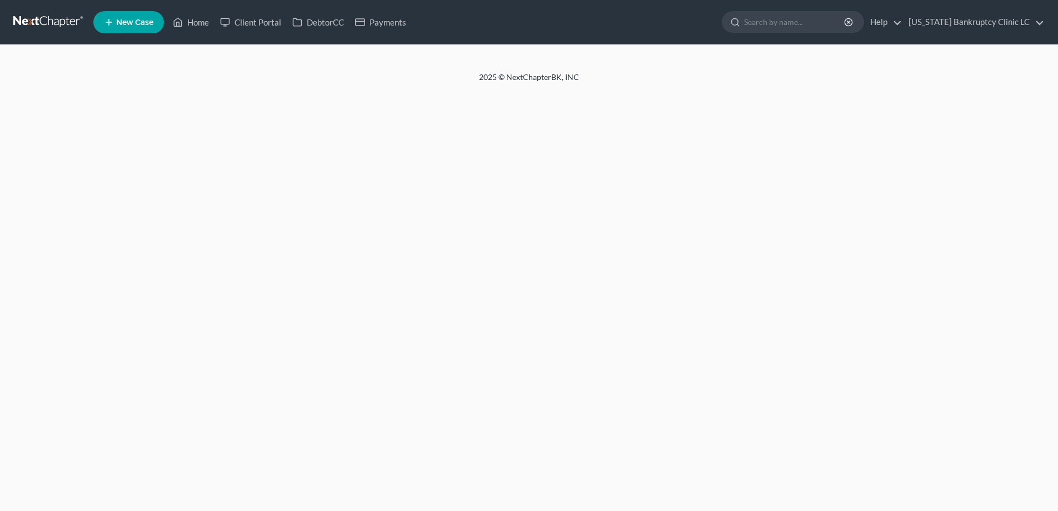 The width and height of the screenshot is (1058, 511). What do you see at coordinates (883, 22) in the screenshot?
I see `a: Help` at bounding box center [883, 22].